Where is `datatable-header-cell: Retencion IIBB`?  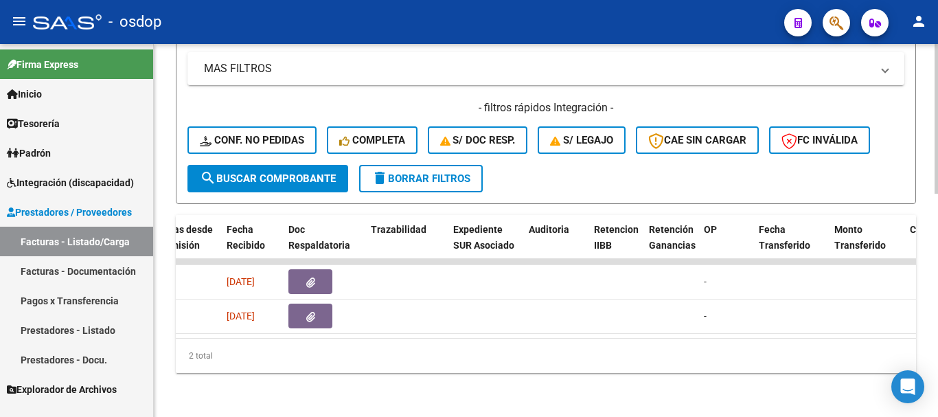
datatable-header-cell: Retencion IIBB is located at coordinates (616, 245).